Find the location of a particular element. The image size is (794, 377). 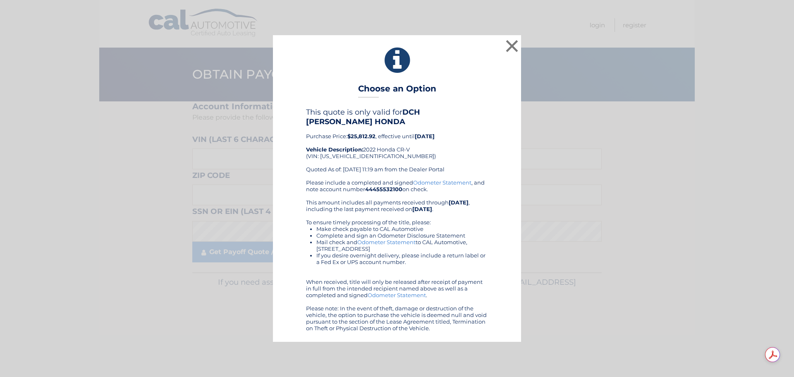

li: If you desire overnight delivery, please include a return label or a Fed Ex or UPS account number. is located at coordinates (402, 258).